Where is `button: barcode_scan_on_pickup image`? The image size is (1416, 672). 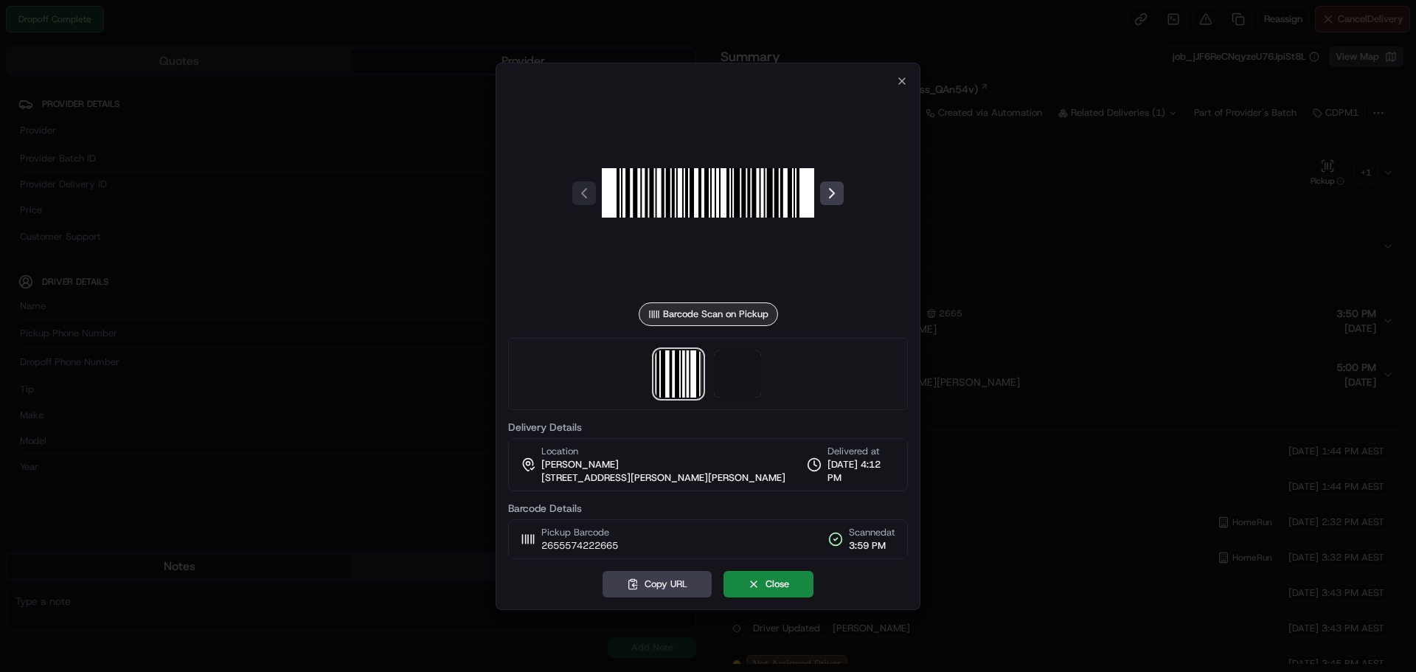 button: barcode_scan_on_pickup image is located at coordinates (679, 374).